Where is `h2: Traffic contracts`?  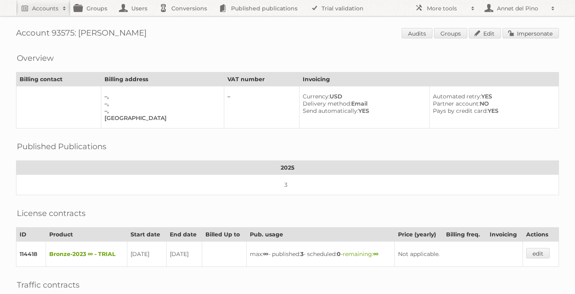 h2: Traffic contracts is located at coordinates (48, 285).